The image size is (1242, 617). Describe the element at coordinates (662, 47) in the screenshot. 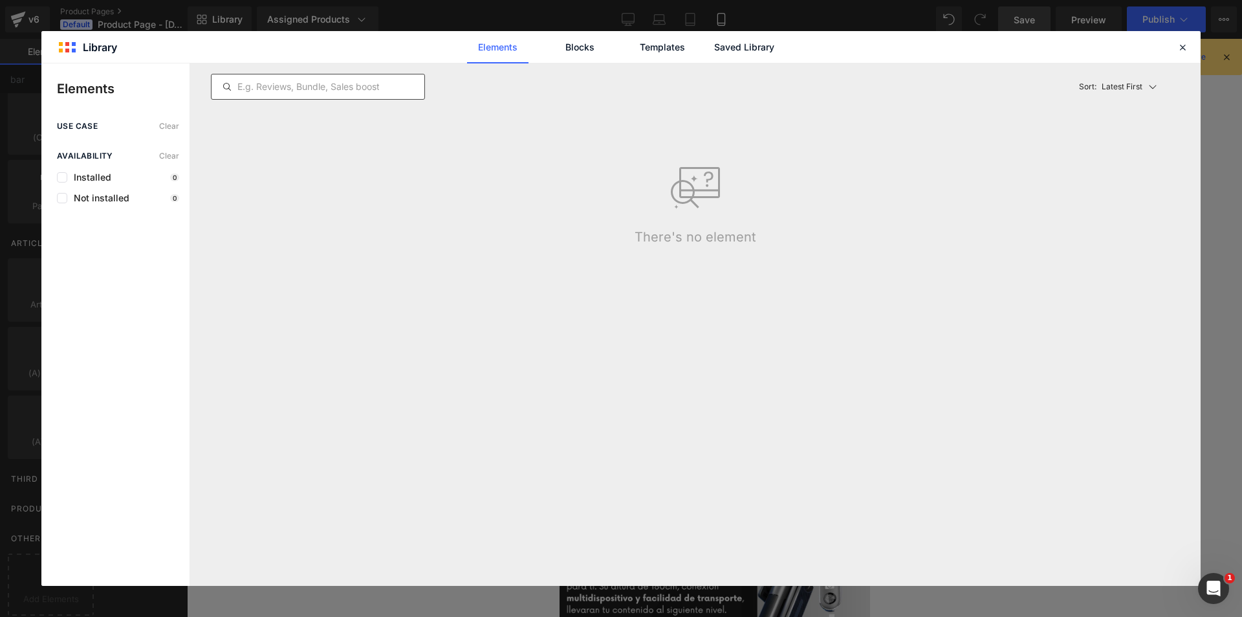

I see `a: Templates` at that location.